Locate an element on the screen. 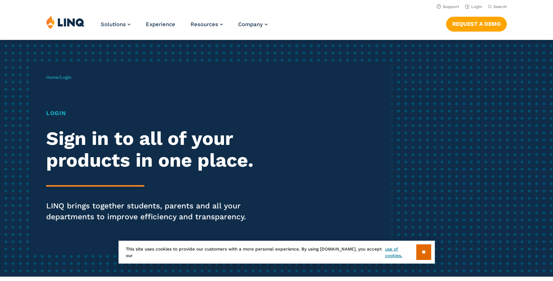  a: Solutions is located at coordinates (116, 24).